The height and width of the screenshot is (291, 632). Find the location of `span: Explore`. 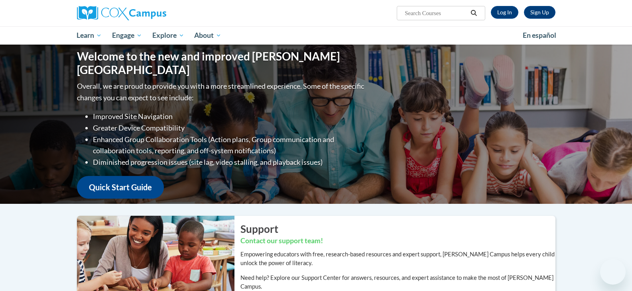

span: Explore is located at coordinates (168, 35).